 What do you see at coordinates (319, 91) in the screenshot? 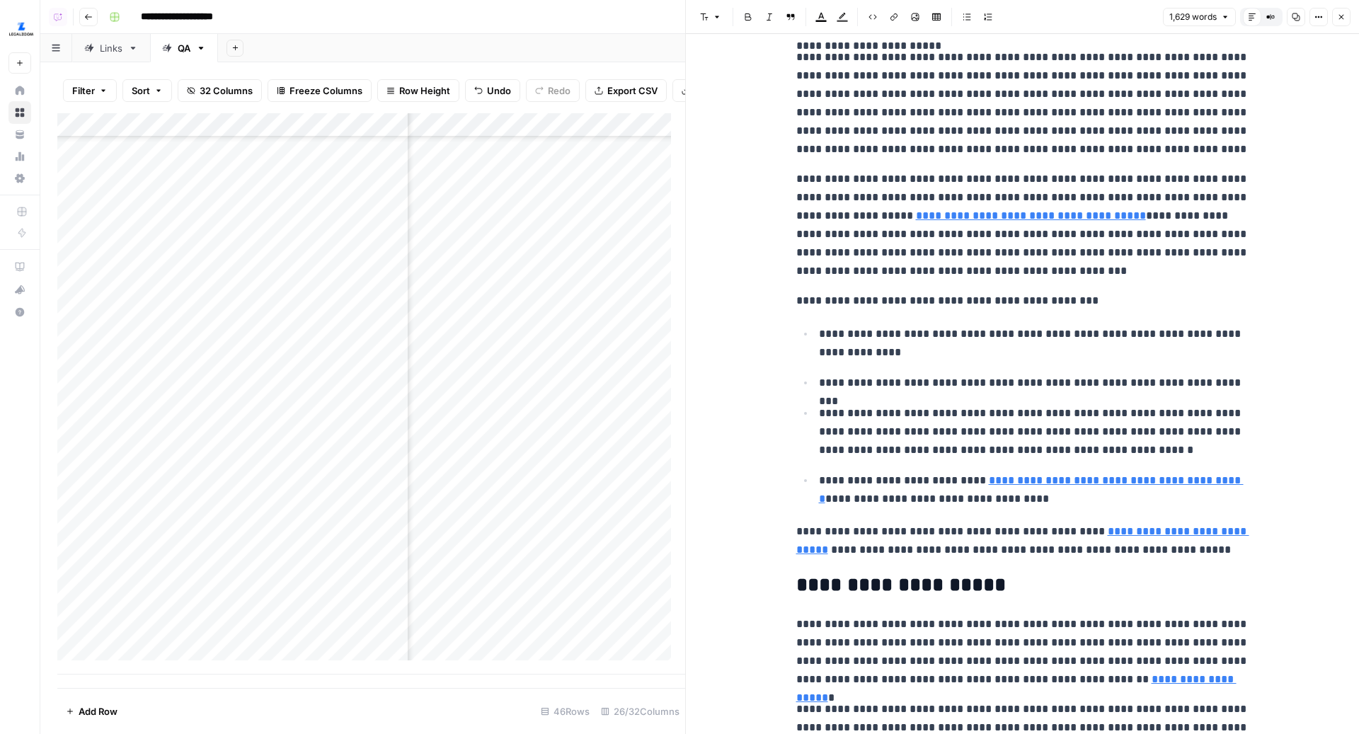
I see `button: Freeze Columns` at bounding box center [319, 91].